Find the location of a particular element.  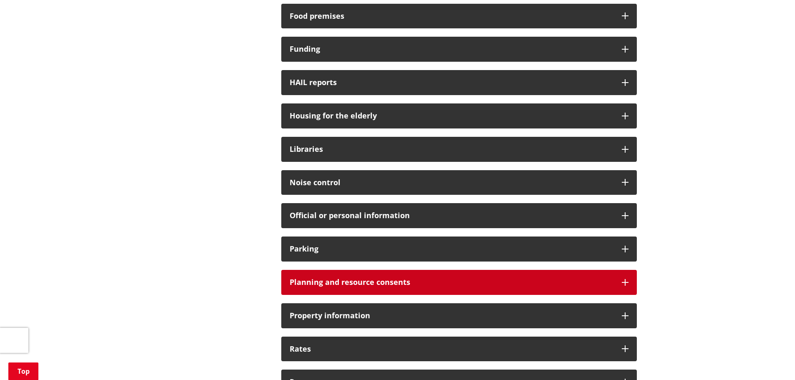

h3: Official or personal information is located at coordinates (452, 216).